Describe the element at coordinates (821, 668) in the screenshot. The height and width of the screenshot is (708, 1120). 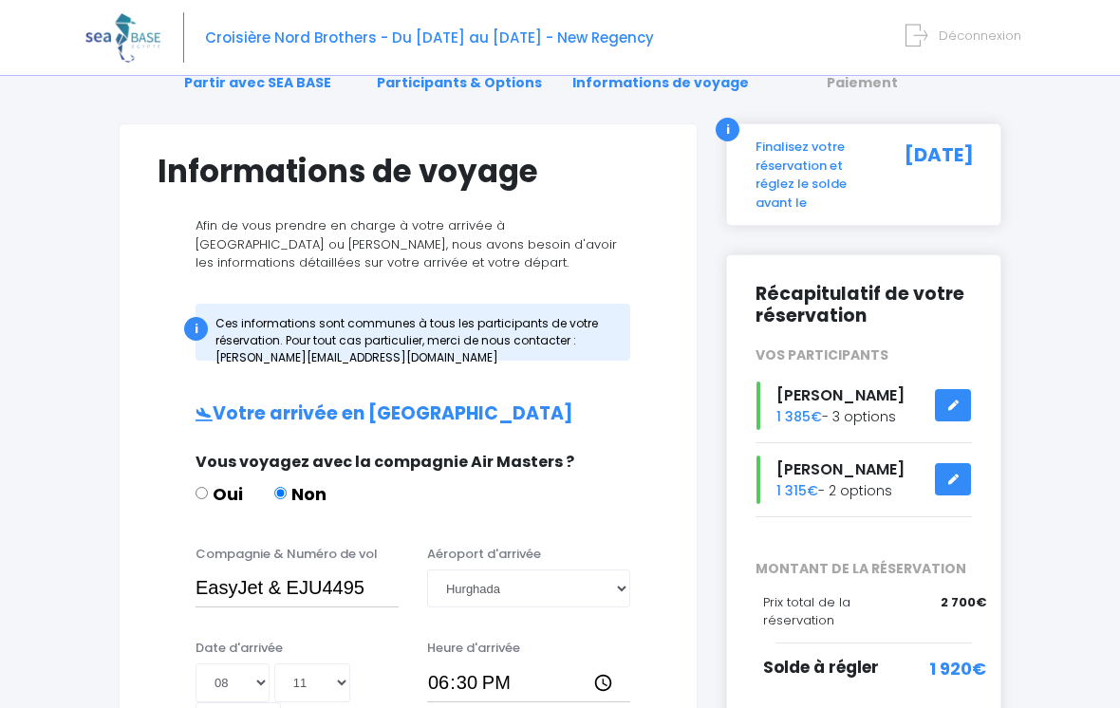
I see `span: Solde à régler` at that location.